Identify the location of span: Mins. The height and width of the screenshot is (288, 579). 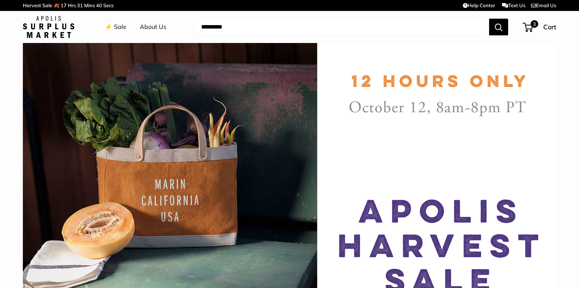
(89, 5).